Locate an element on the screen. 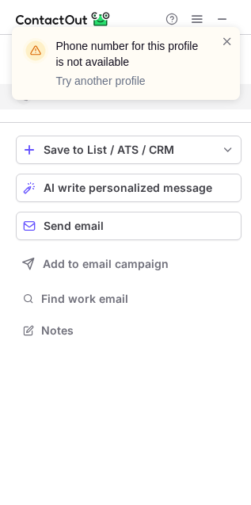 The height and width of the screenshot is (505, 251). p: Try another profile is located at coordinates (129, 81).